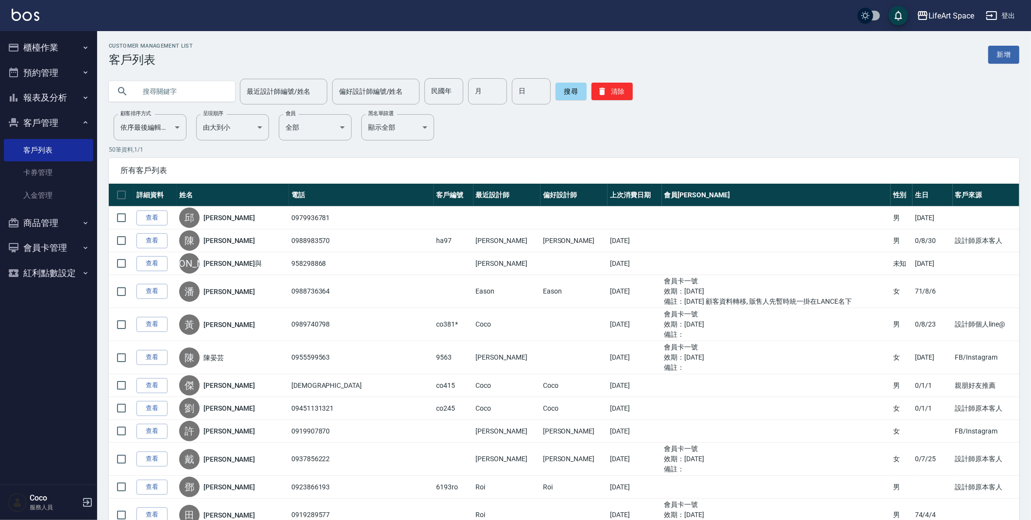 The image size is (1031, 520). What do you see at coordinates (233, 127) in the screenshot?
I see `div: 由大到小` at bounding box center [233, 127].